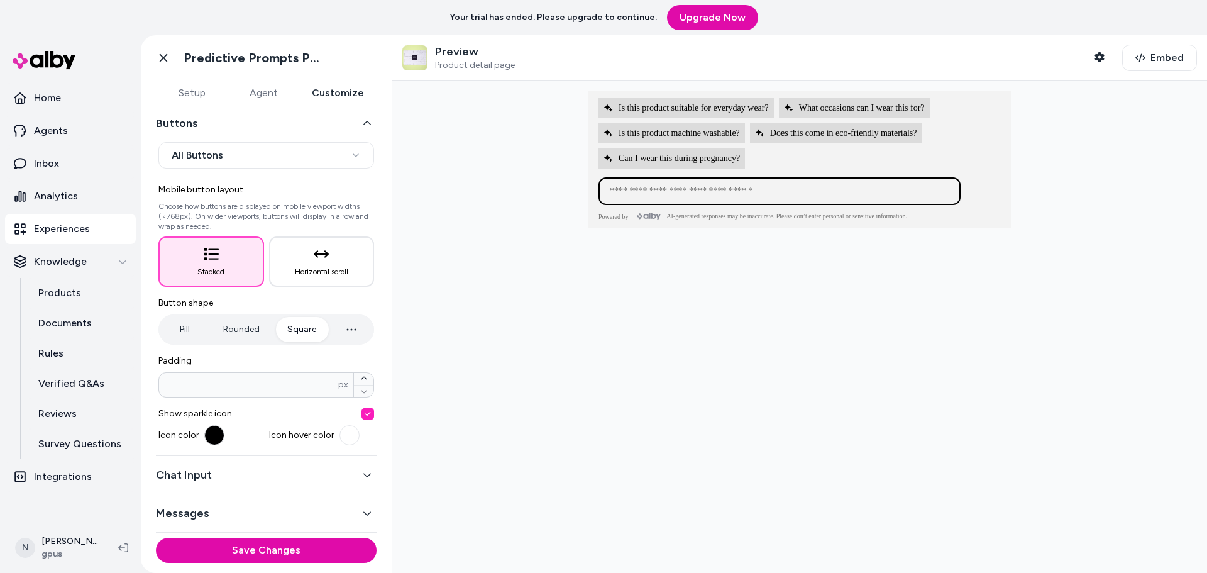  Describe the element at coordinates (70, 554) in the screenshot. I see `span: gpus` at that location.